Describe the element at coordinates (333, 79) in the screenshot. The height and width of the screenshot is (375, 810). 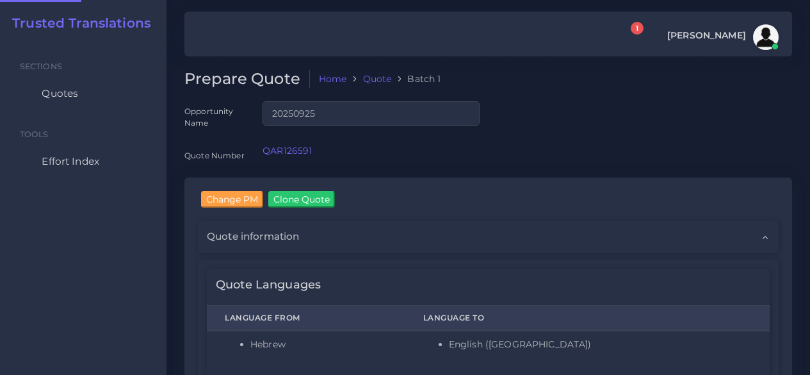
I see `a: Home` at that location.